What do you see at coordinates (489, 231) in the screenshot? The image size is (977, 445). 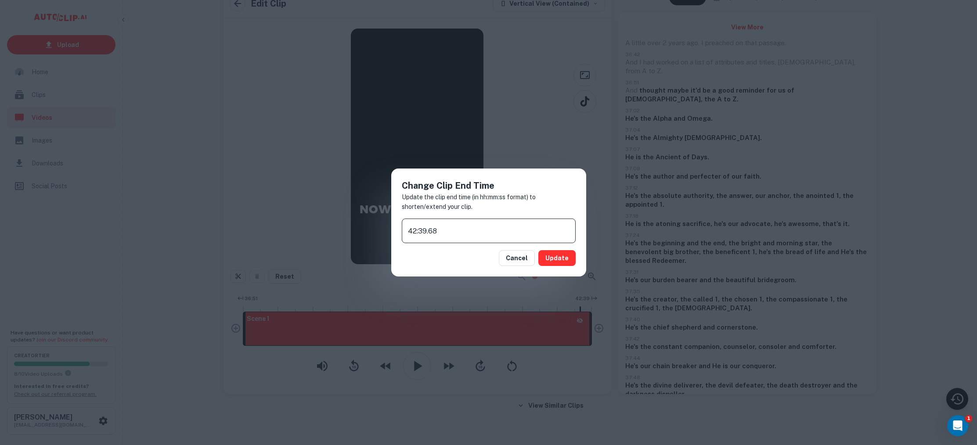 I see `input: hh:mm:ss` at bounding box center [489, 231].